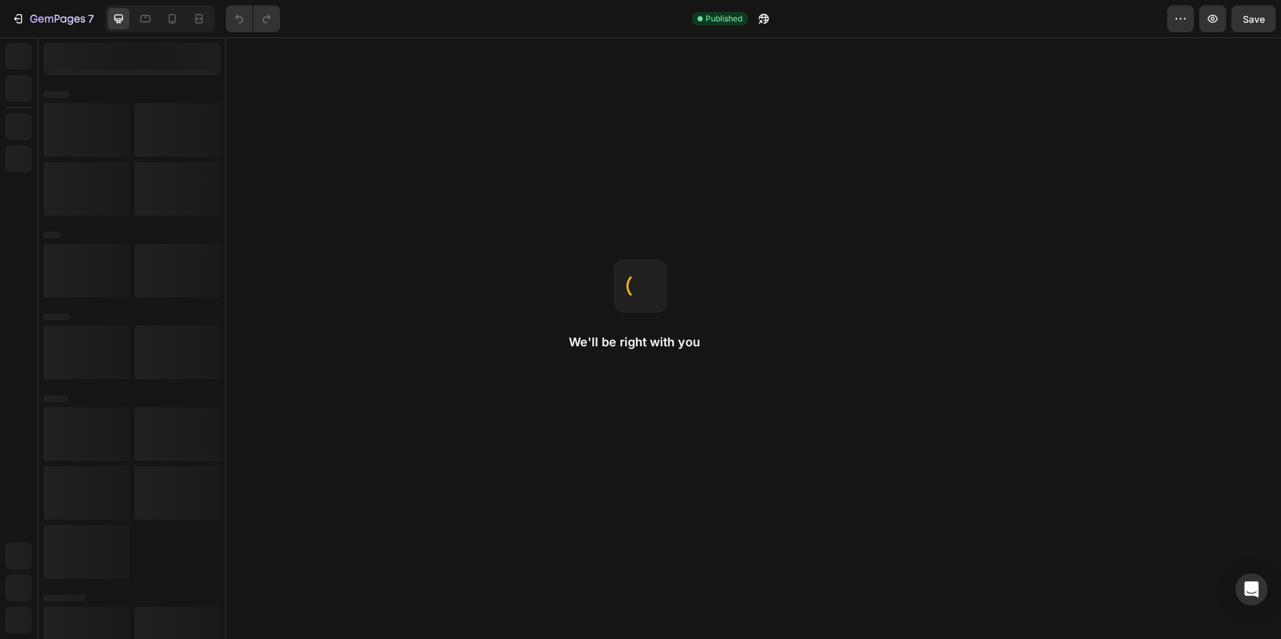 Image resolution: width=1281 pixels, height=639 pixels. What do you see at coordinates (1253, 19) in the screenshot?
I see `span: Save` at bounding box center [1253, 19].